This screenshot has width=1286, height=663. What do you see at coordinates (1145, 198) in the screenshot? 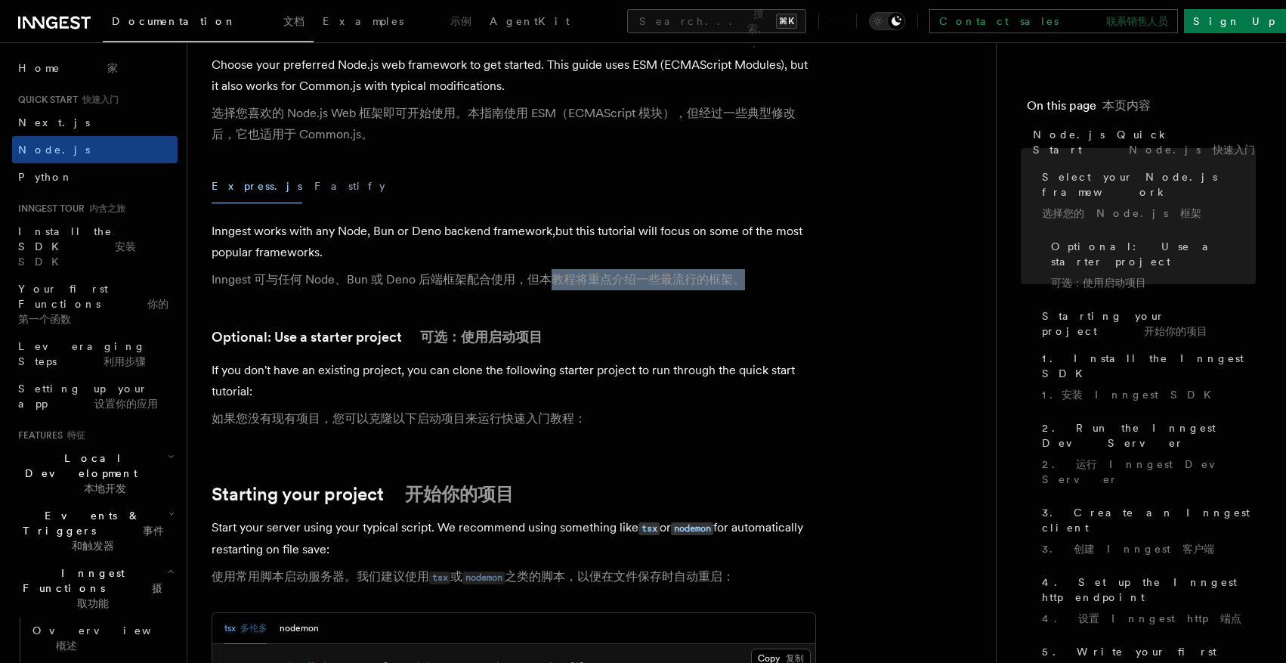
I see `a: Select your Node.js framework选择您的 Node.js 框架` at bounding box center [1145, 198].